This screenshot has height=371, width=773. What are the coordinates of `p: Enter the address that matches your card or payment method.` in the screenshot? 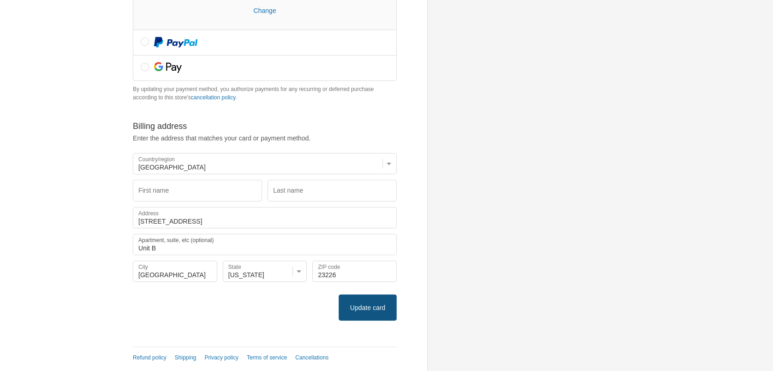 It's located at (265, 138).